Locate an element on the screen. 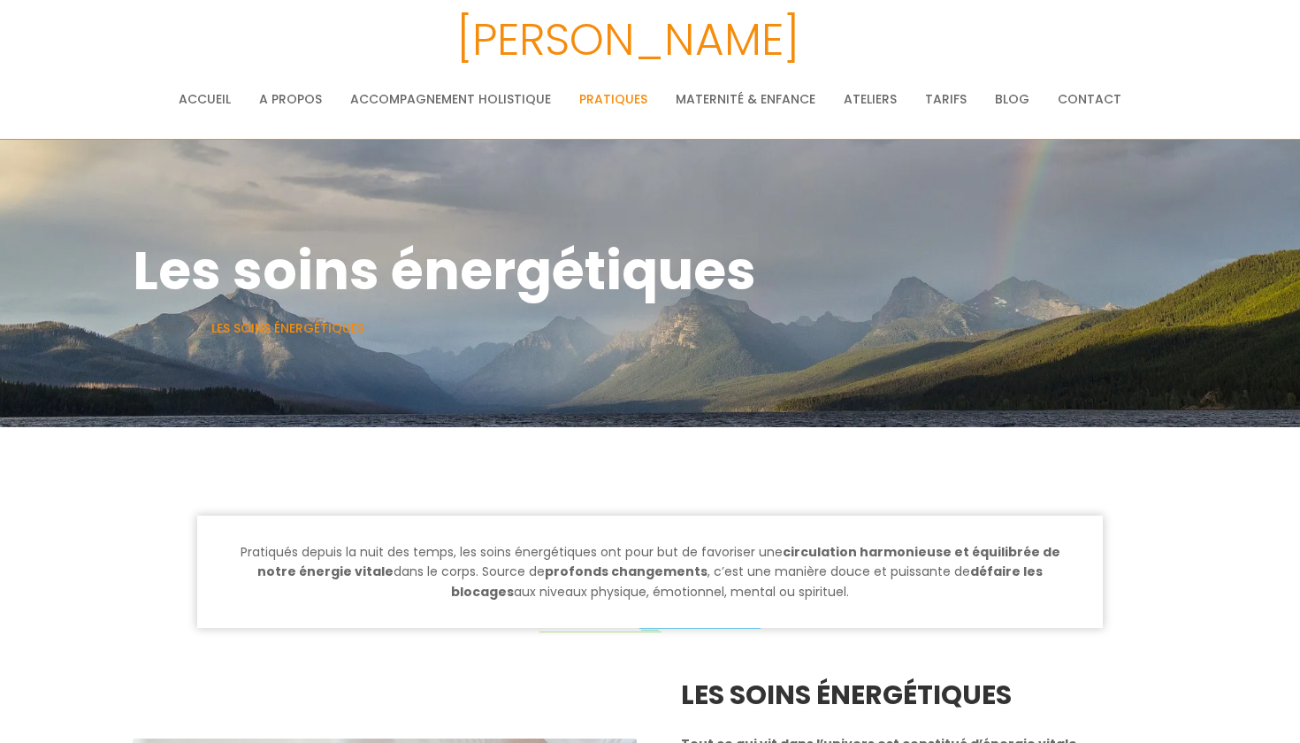 Image resolution: width=1300 pixels, height=743 pixels. span: défaire les blocages is located at coordinates (746, 581).